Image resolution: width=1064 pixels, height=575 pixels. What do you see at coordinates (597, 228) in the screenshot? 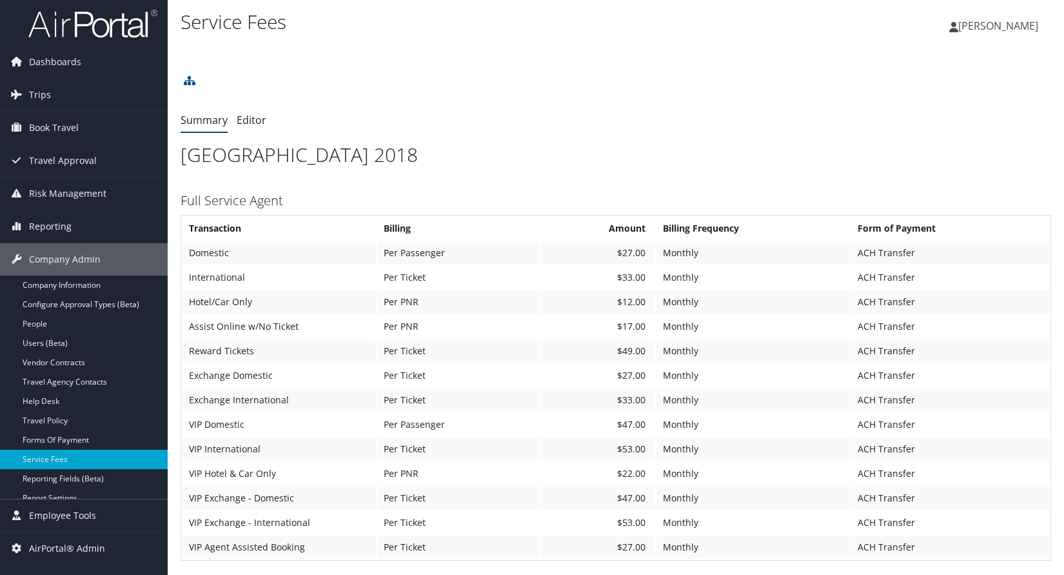
I see `th: Amount` at bounding box center [597, 228].